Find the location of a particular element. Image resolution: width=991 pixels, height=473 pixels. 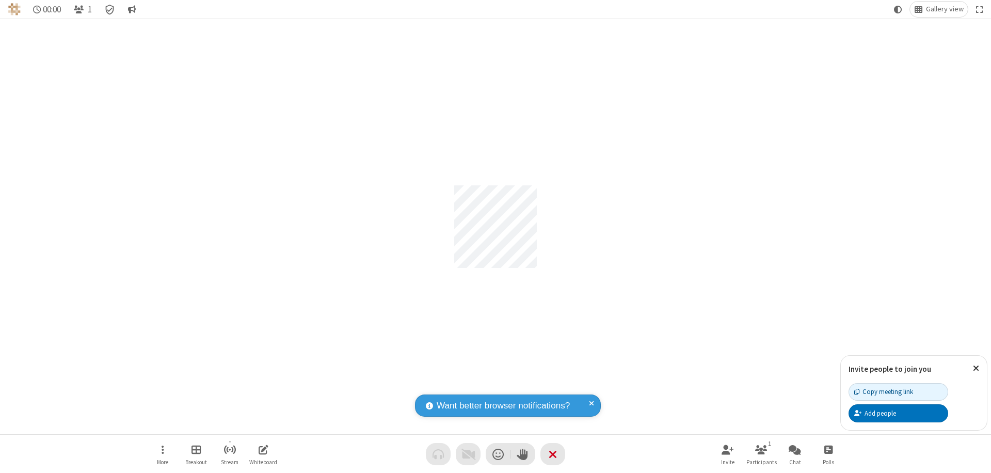

button: Audio problem - check your Internet connection or call by phone is located at coordinates (438, 454).